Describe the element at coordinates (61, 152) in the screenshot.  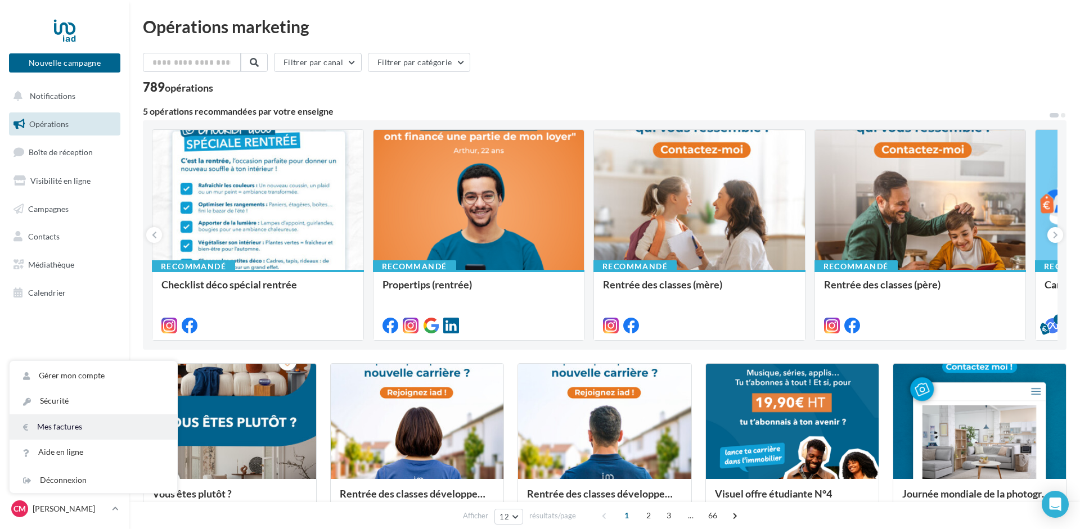
I see `span: Boîte de réception` at that location.